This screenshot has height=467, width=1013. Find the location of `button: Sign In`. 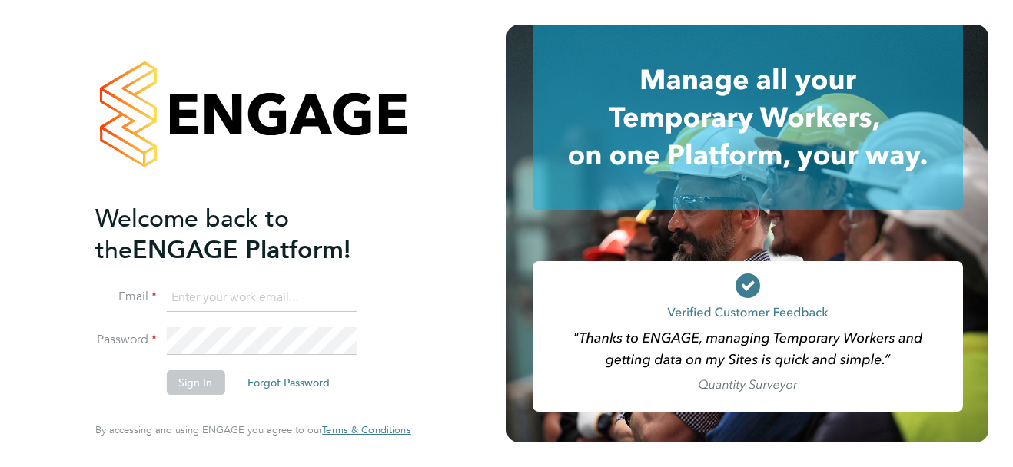

button: Sign In is located at coordinates (195, 383).